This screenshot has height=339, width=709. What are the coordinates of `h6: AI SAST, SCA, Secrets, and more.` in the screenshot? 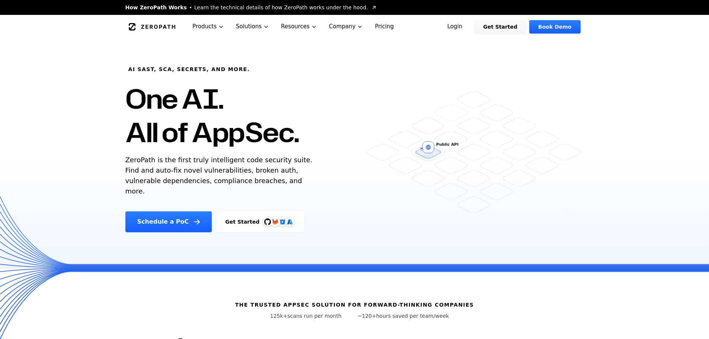 It's located at (189, 69).